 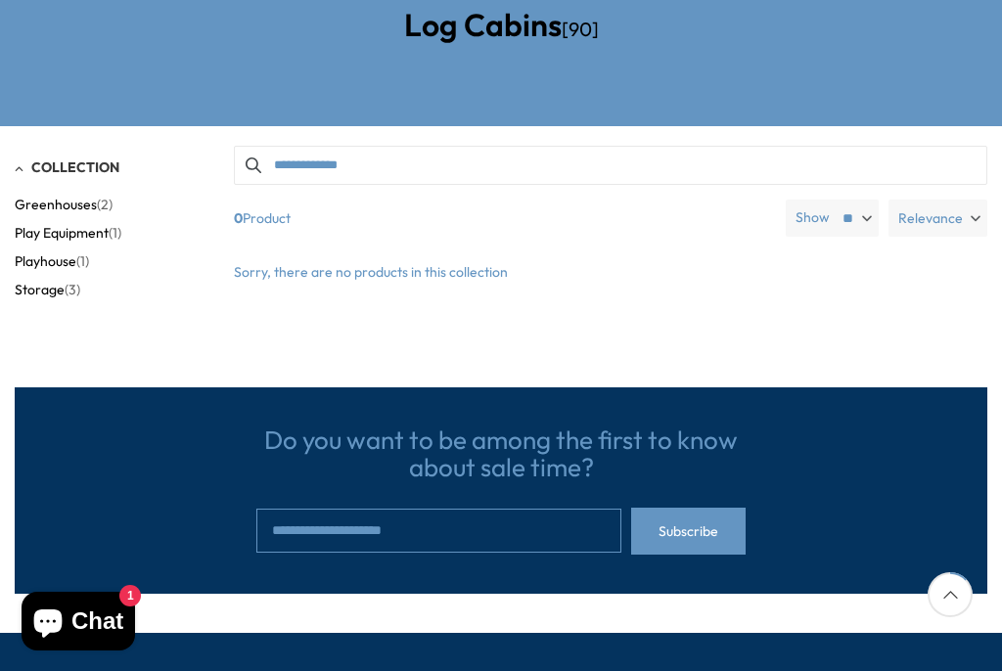 I want to click on span: [90], so click(x=580, y=28).